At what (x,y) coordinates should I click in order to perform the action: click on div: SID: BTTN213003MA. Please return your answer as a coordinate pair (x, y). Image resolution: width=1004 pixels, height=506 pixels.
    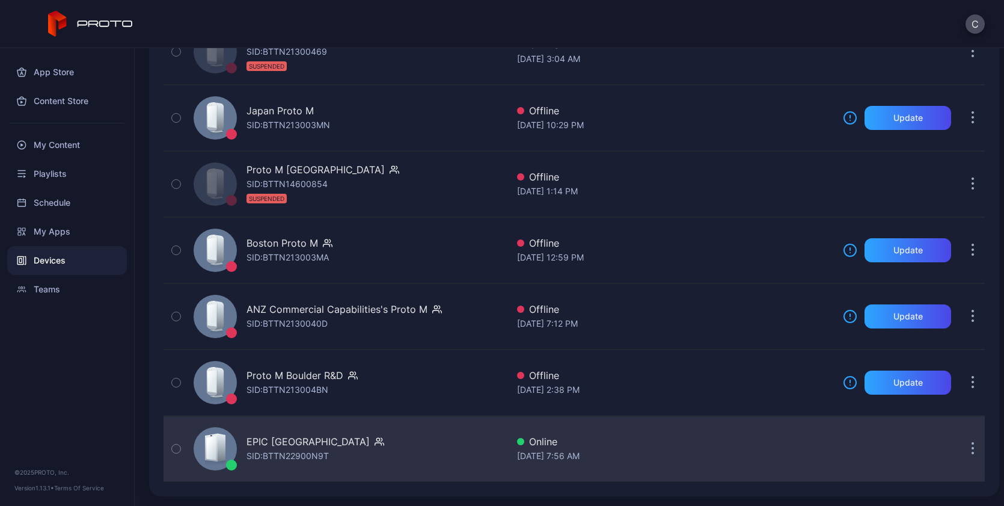
    Looking at the image, I should click on (287, 257).